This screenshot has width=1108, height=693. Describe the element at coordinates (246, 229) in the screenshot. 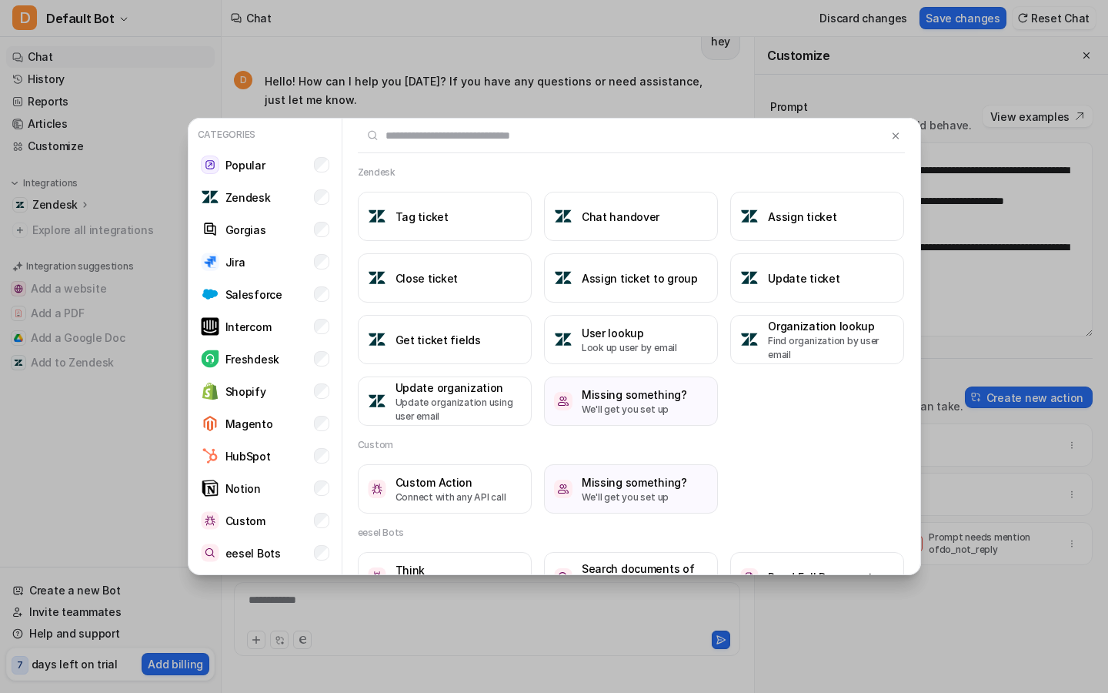

I see `p: Gorgias` at that location.